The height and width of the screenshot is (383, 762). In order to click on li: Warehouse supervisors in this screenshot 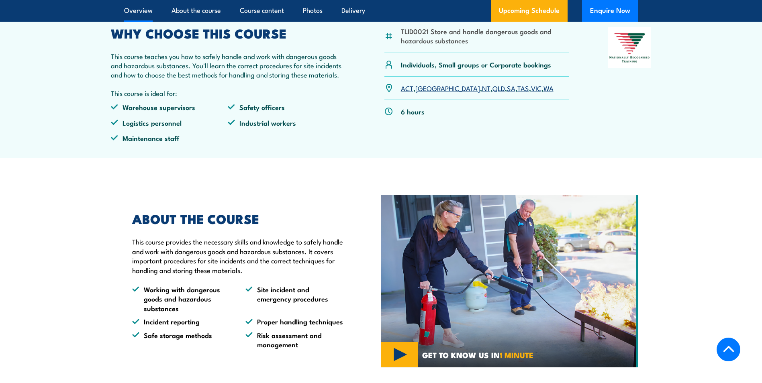, I will do `click(169, 107)`.